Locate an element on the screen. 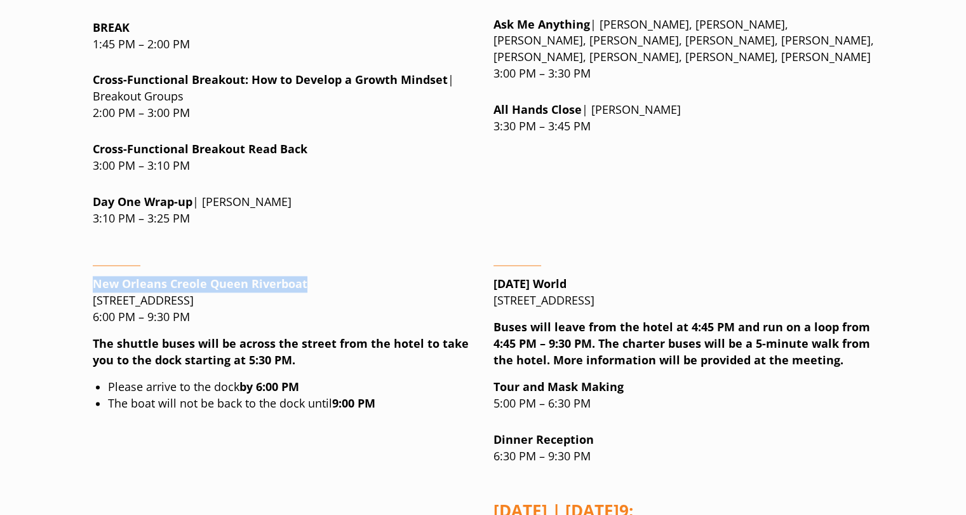  strong: BREAK is located at coordinates (111, 27).